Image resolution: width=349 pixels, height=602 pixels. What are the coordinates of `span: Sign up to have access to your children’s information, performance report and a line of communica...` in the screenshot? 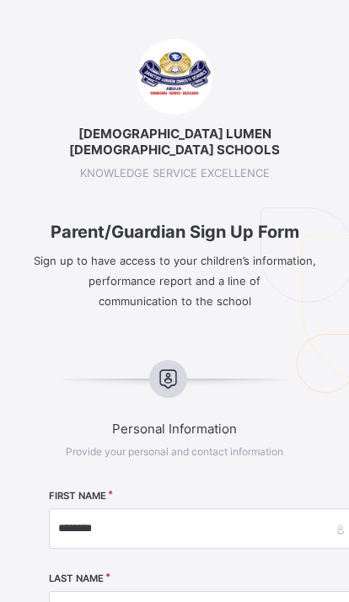 It's located at (174, 281).